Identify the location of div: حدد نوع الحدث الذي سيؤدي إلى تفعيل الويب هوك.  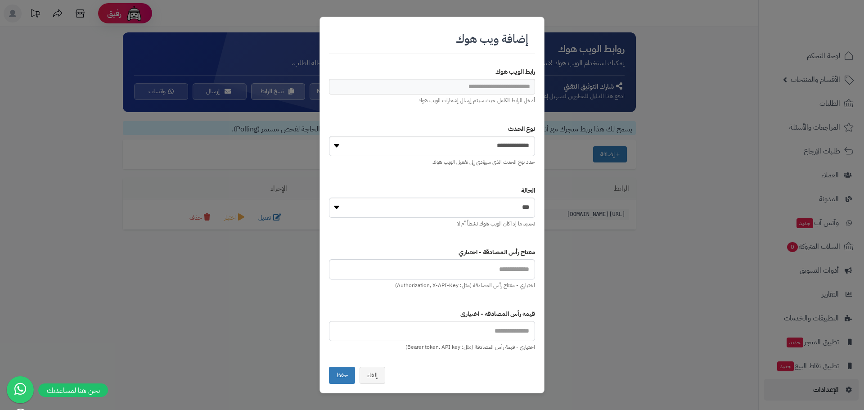
(432, 162).